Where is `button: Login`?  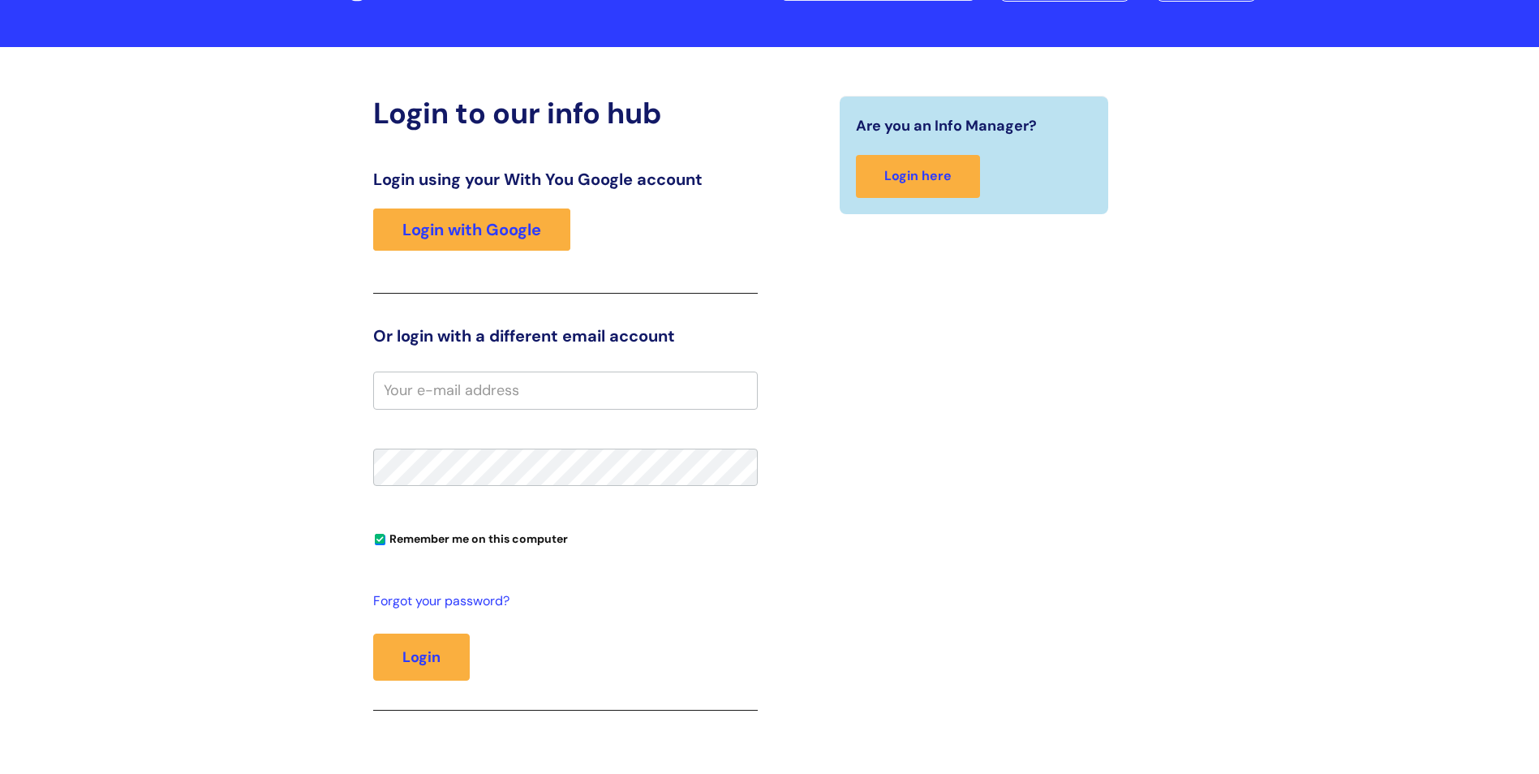
button: Login is located at coordinates (421, 657).